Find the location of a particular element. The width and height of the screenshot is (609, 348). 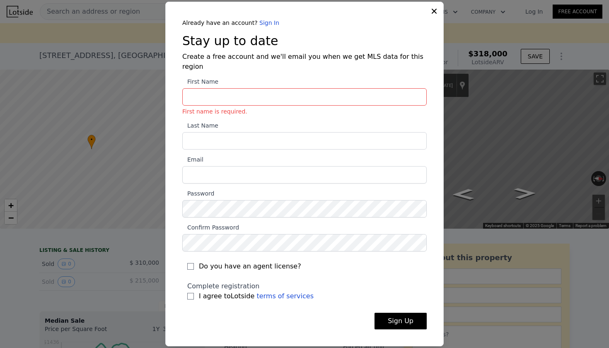

span: Do you have an agent license? is located at coordinates (250, 266).